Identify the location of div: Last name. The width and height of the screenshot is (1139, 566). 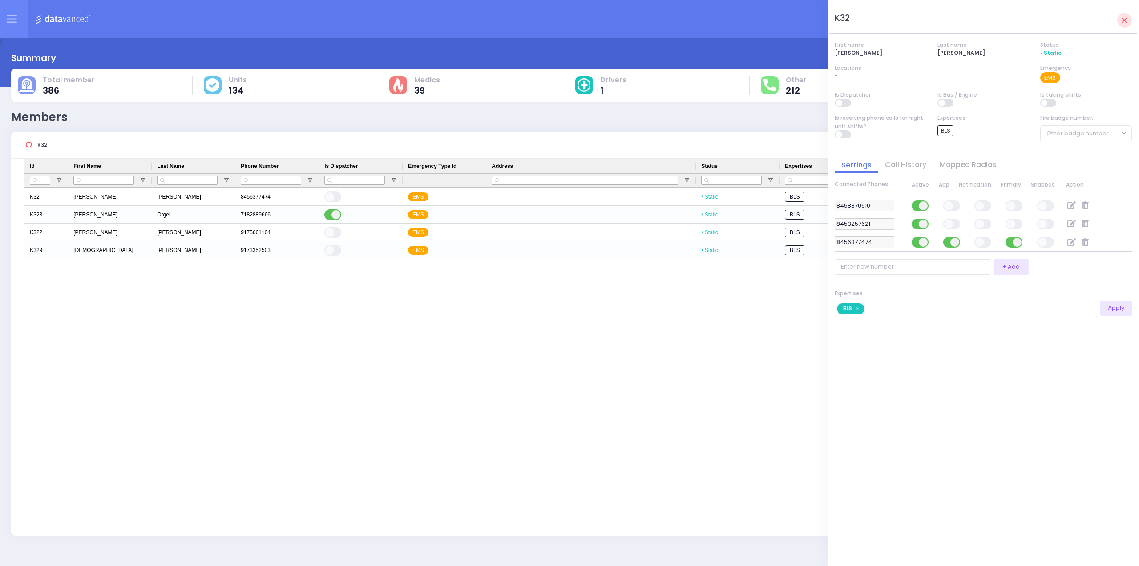
(984, 45).